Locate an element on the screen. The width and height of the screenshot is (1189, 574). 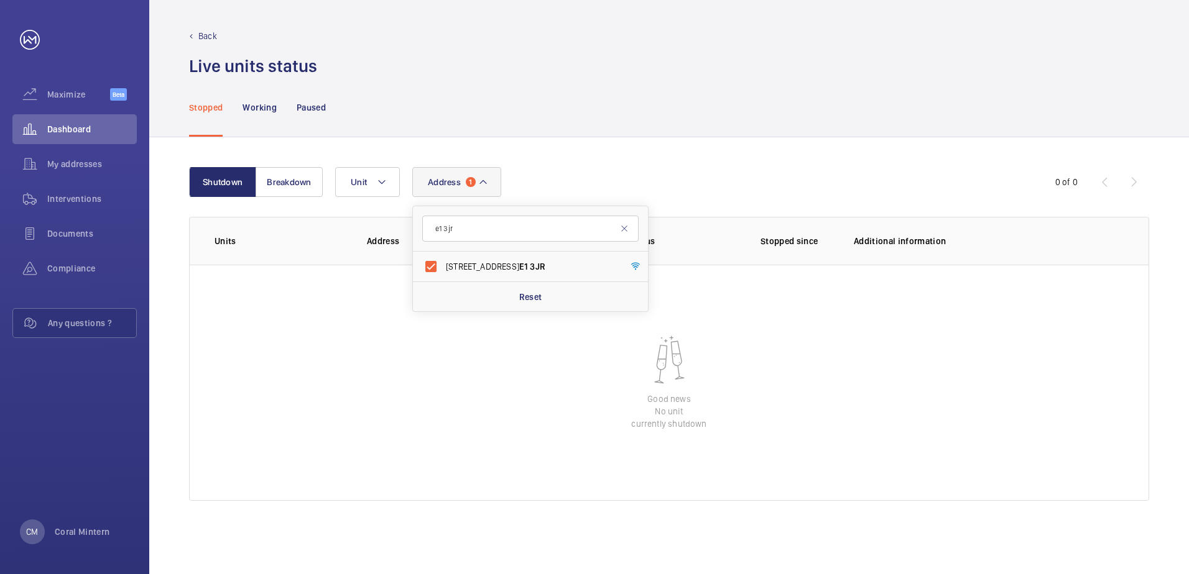
p: Good news No unit currently shutdown is located at coordinates (668, 412).